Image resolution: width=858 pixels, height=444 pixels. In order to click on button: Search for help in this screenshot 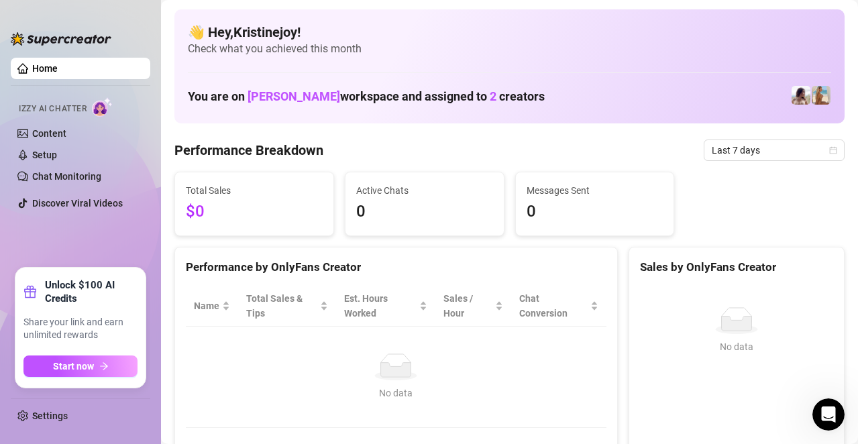, I will do `click(134, 301)`.